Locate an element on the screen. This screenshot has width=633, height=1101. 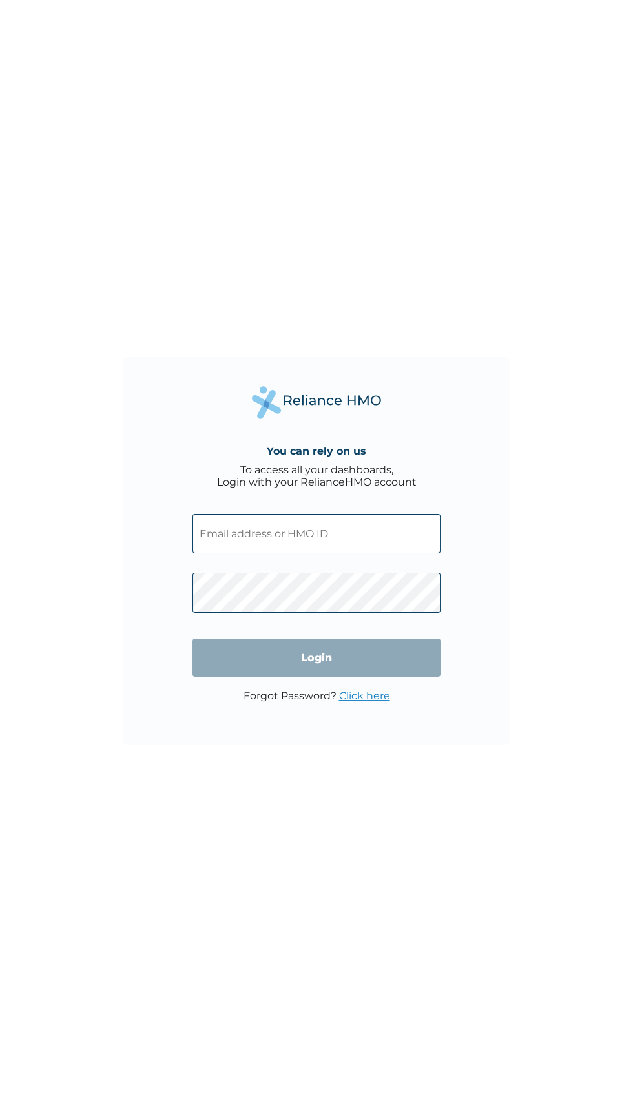
input: Login is located at coordinates (316, 657).